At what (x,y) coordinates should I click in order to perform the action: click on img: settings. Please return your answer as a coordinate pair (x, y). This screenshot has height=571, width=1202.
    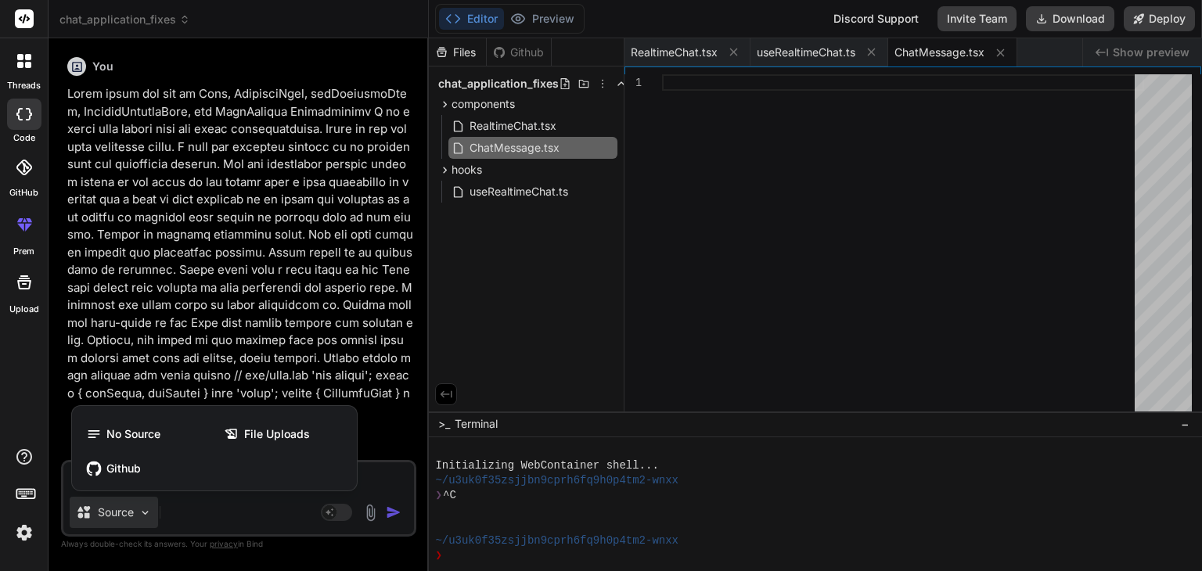
    Looking at the image, I should click on (24, 533).